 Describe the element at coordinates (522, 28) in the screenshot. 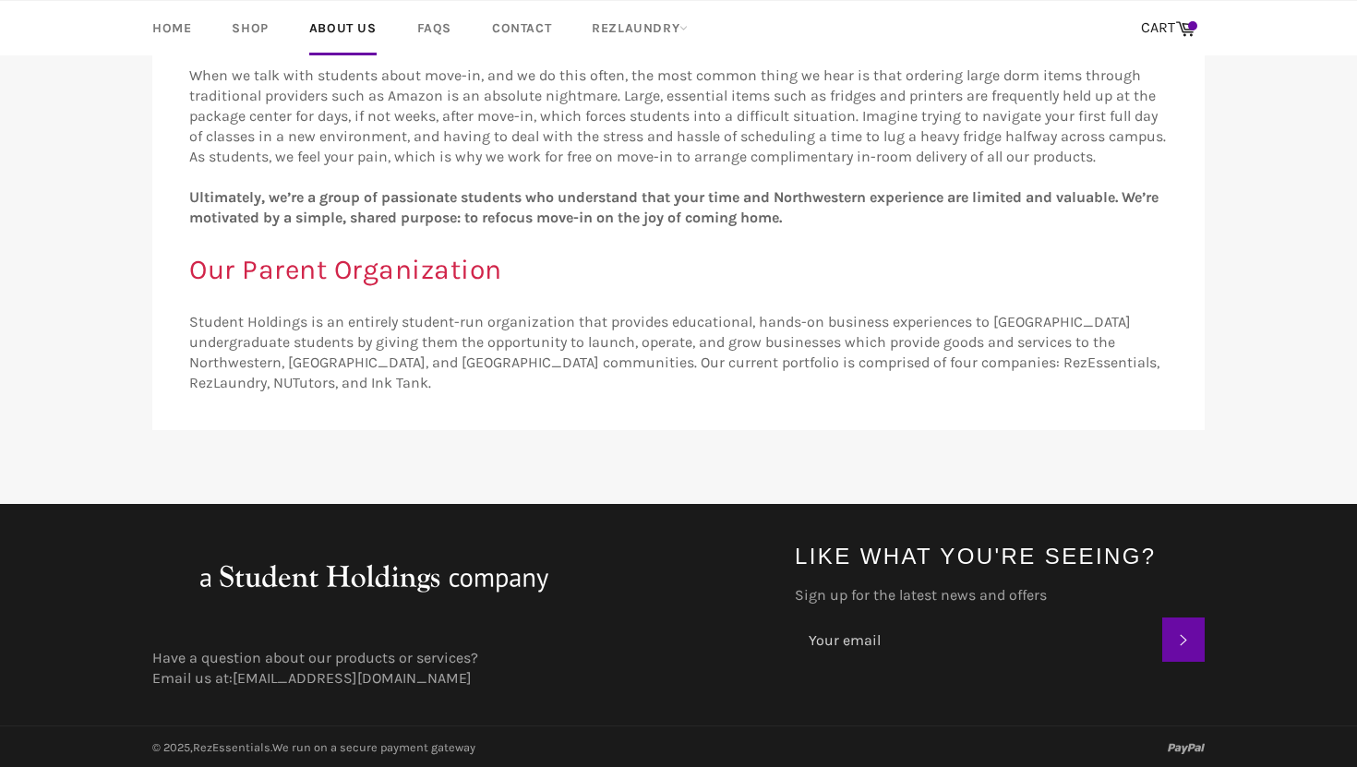

I see `a: Contact` at that location.